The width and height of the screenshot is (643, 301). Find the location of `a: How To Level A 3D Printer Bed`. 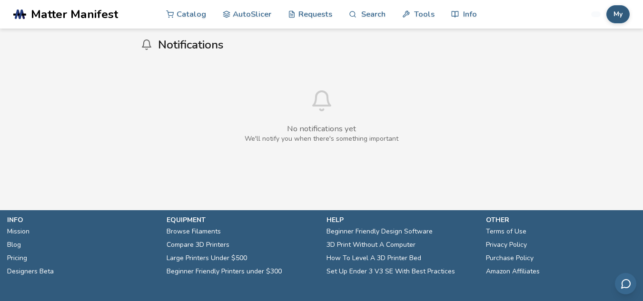

a: How To Level A 3D Printer Bed is located at coordinates (373, 258).